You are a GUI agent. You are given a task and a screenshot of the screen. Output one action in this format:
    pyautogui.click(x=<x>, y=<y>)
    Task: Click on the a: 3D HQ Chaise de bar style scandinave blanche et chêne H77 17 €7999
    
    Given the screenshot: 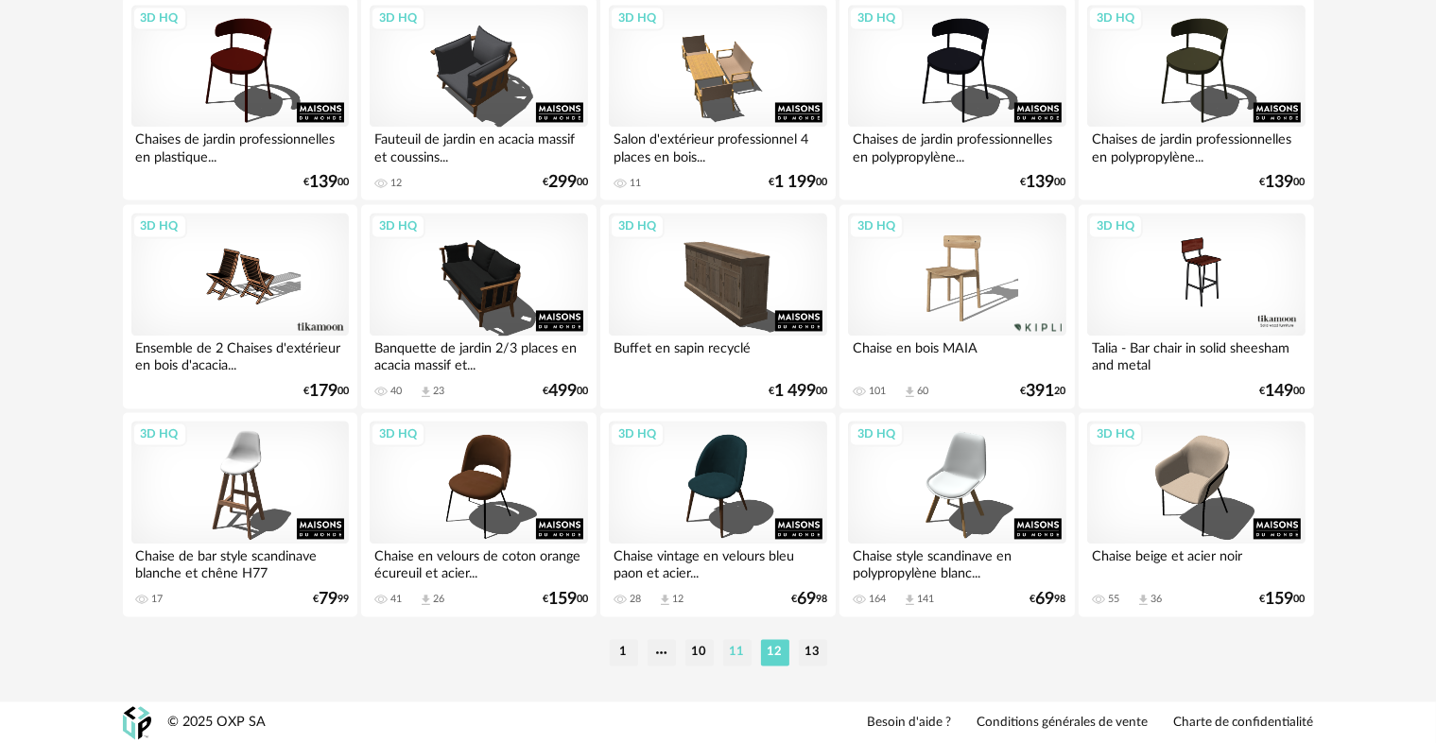 What is the action you would take?
    pyautogui.click(x=240, y=514)
    